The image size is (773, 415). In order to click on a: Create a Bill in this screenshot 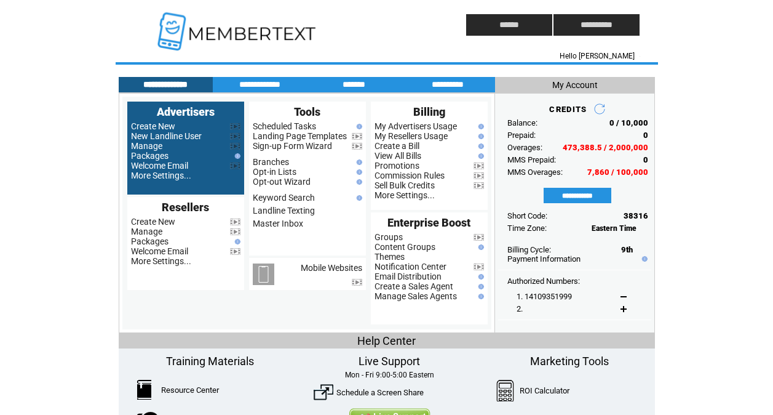, I will do `click(397, 146)`.